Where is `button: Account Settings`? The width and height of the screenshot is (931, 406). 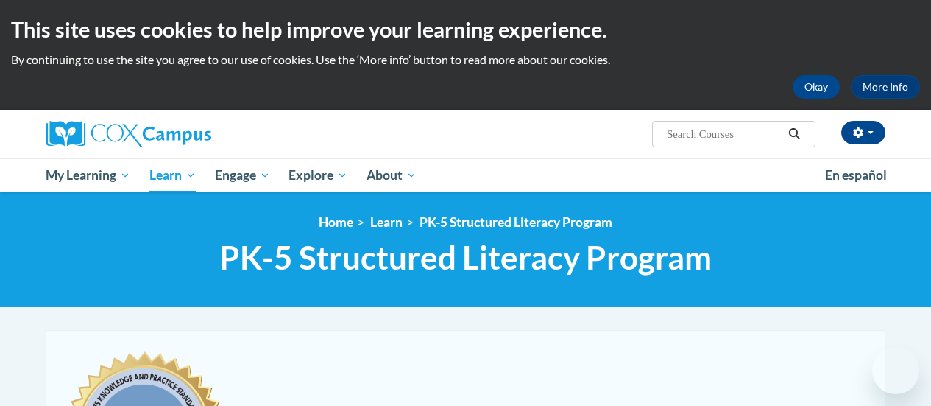
button: Account Settings is located at coordinates (863, 132).